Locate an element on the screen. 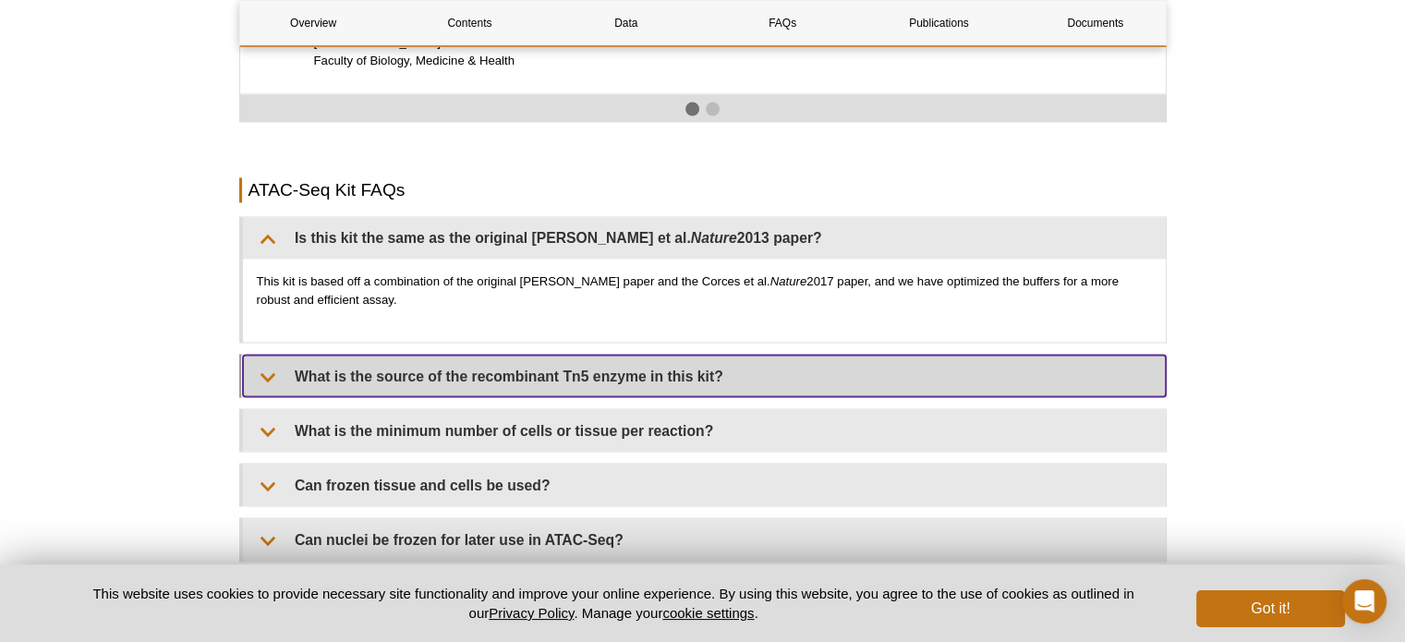 This screenshot has height=642, width=1405. button: Got it! is located at coordinates (1270, 609).